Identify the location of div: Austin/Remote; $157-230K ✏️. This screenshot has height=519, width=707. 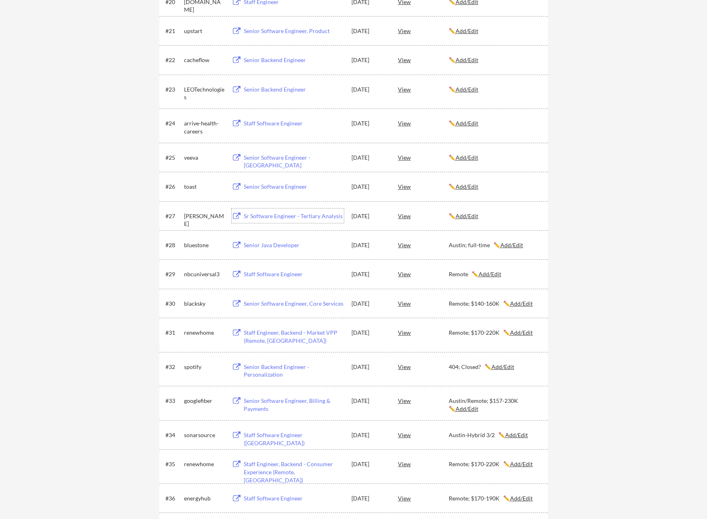
(495, 405).